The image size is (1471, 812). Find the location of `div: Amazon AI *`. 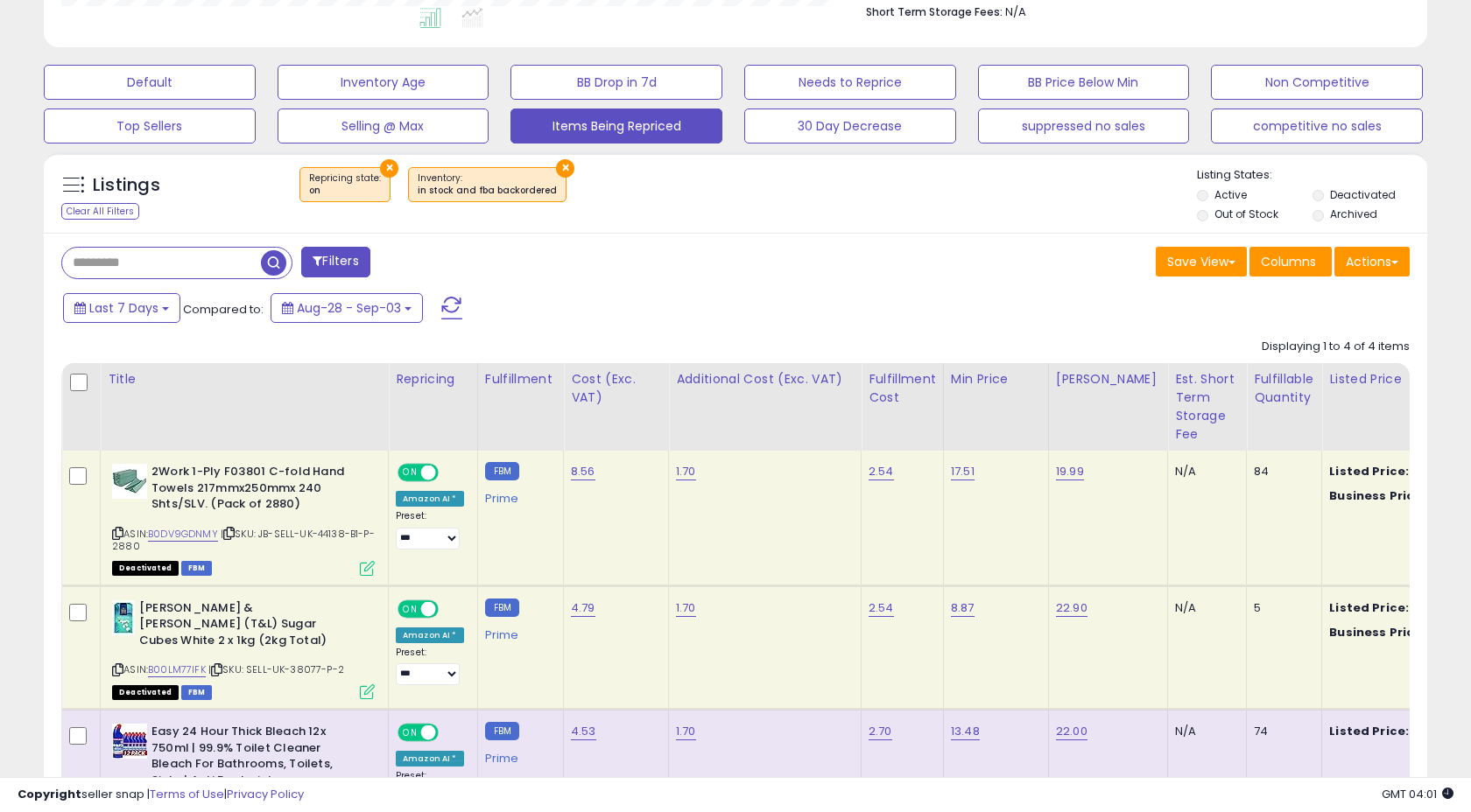

div: Amazon AI * is located at coordinates (430, 759).